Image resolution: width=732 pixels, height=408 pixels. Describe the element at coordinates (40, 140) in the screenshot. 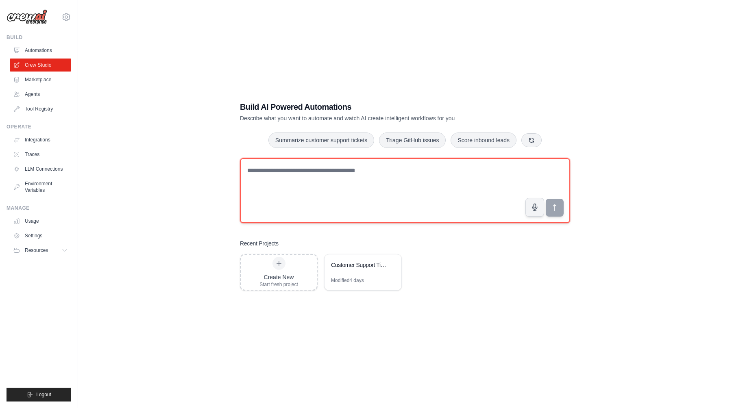

I see `a: Integrations` at that location.